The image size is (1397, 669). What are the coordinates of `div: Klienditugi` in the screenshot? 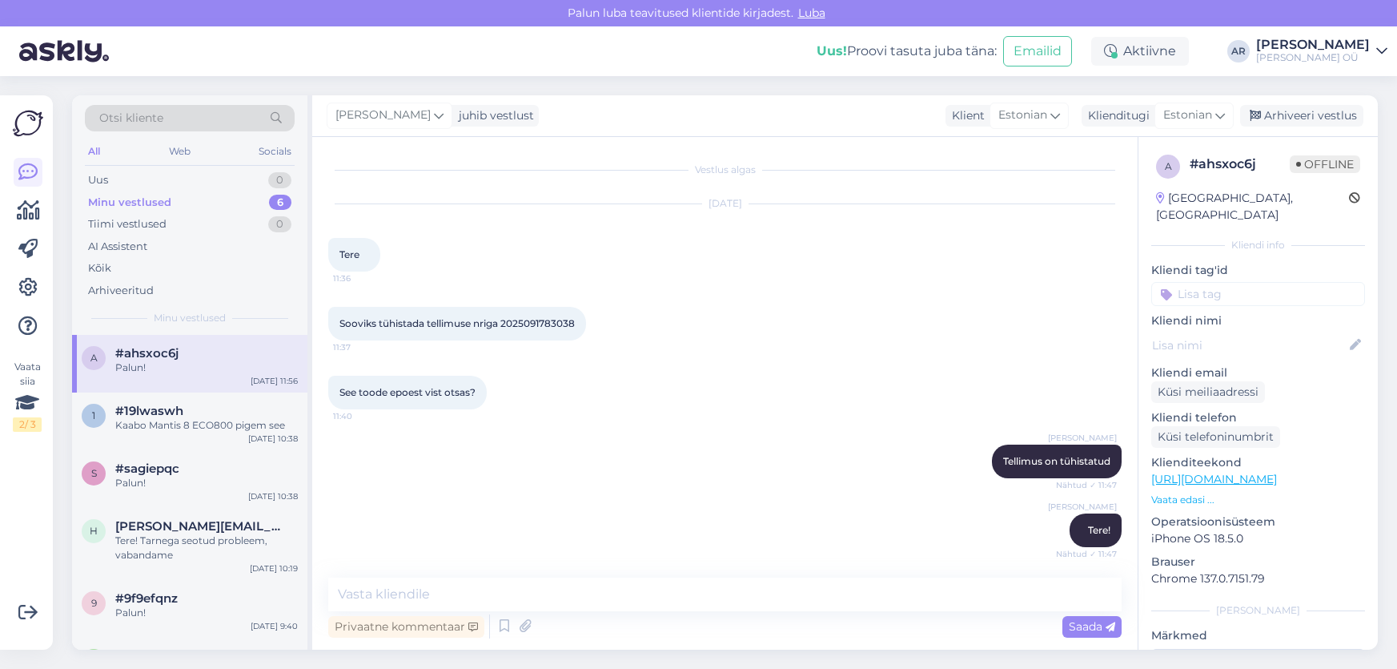 It's located at (1115, 115).